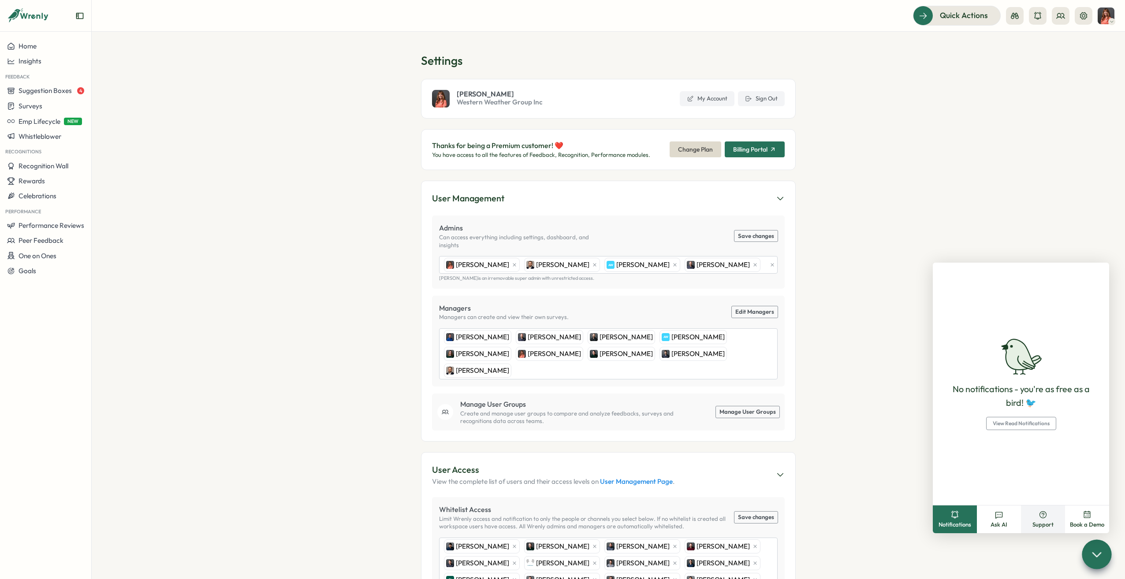 The image size is (1125, 579). Describe the element at coordinates (594, 354) in the screenshot. I see `img: Kai Tawa` at that location.